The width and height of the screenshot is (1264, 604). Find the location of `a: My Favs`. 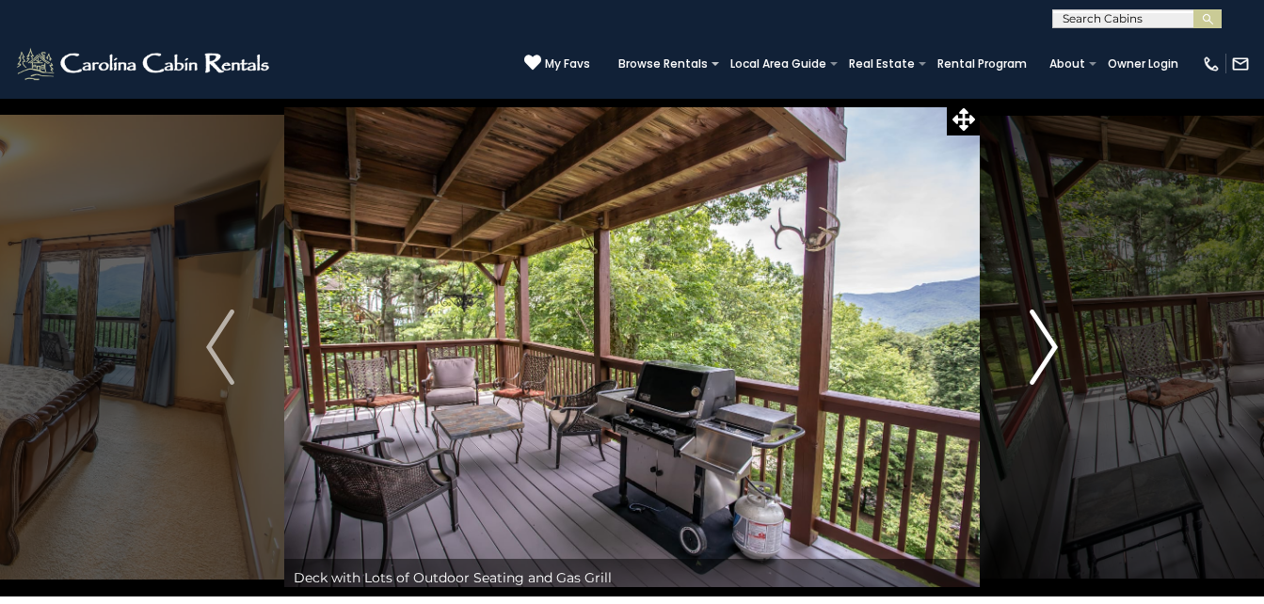

a: My Favs is located at coordinates (557, 63).